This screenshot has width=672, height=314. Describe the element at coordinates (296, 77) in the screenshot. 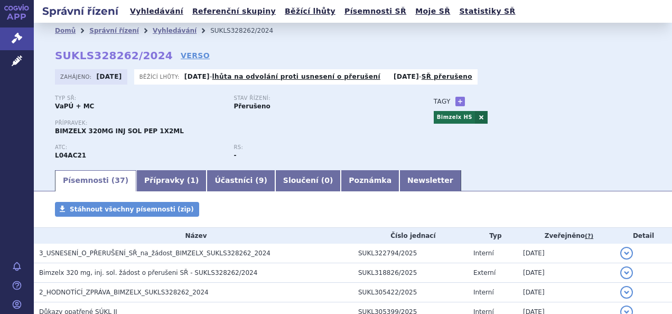

I see `a: lhůta na odvolání proti usnesení o přerušení` at that location.